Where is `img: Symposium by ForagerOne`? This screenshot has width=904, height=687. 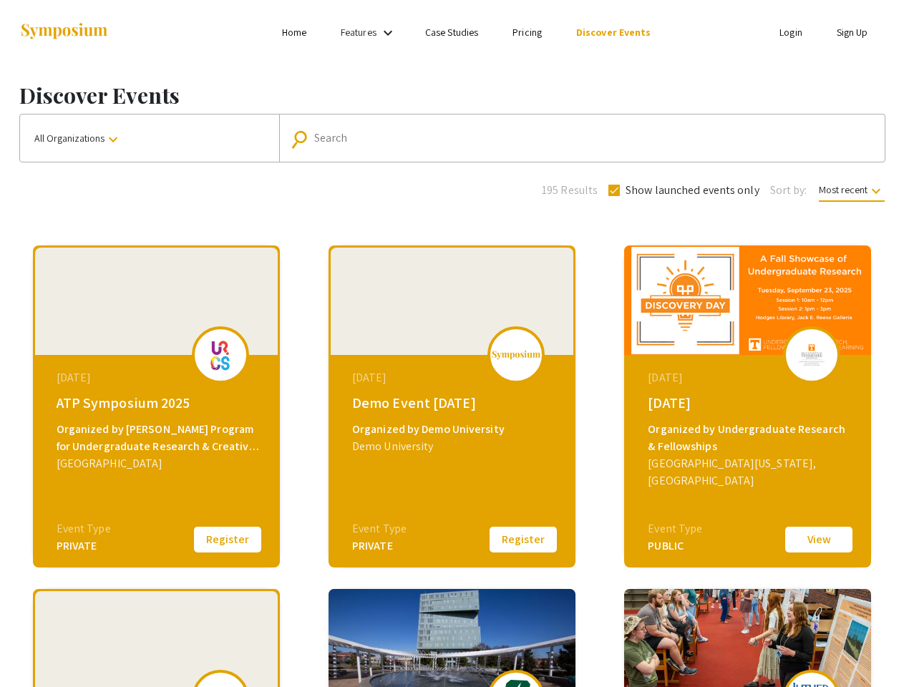
img: Symposium by ForagerOne is located at coordinates (64, 31).